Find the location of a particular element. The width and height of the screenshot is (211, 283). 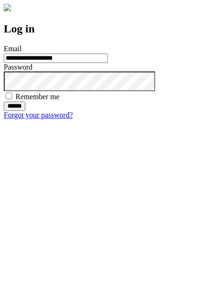

label: Remember me is located at coordinates (38, 96).